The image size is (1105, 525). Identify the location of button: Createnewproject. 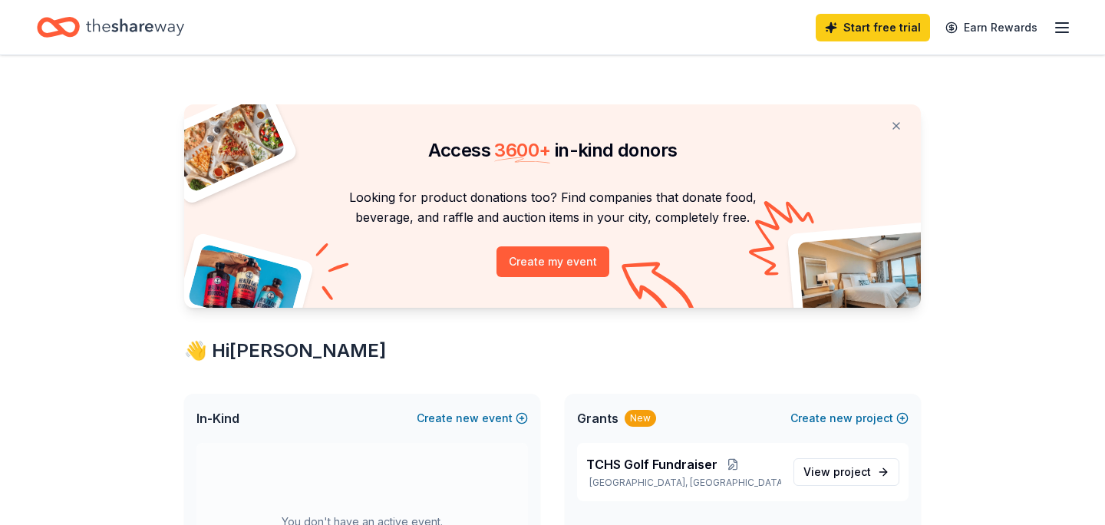
(850, 418).